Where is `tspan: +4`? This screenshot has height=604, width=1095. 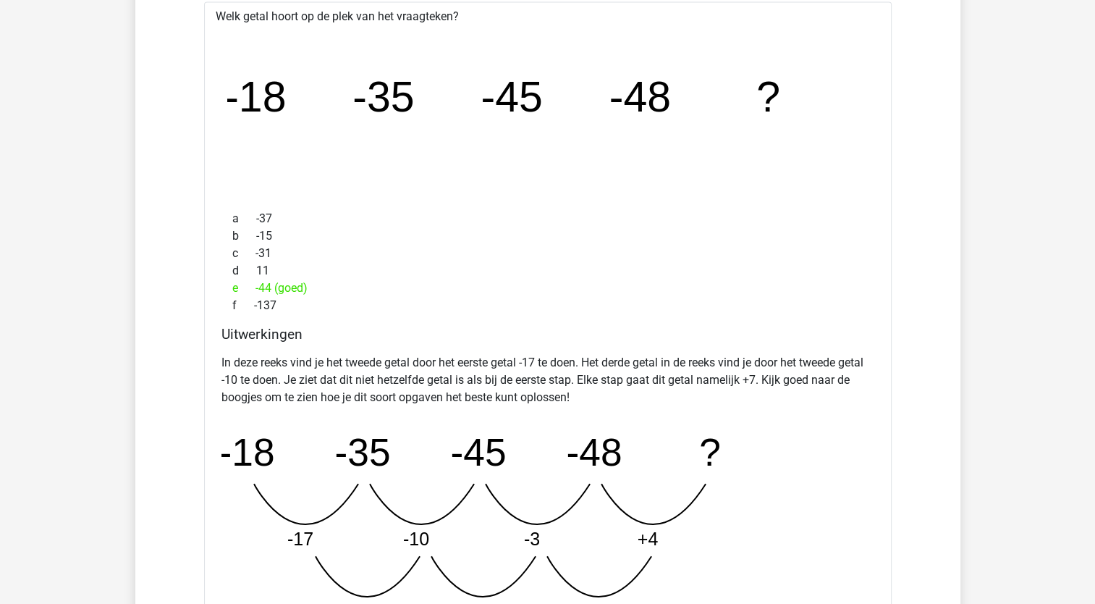
tspan: +4 is located at coordinates (647, 538).